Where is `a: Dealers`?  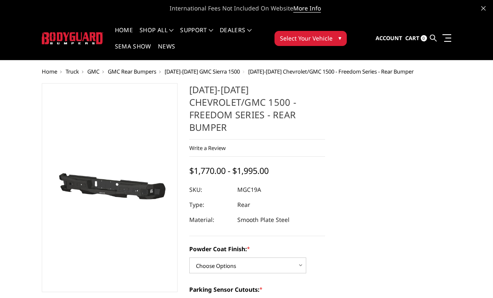 a: Dealers is located at coordinates (236, 35).